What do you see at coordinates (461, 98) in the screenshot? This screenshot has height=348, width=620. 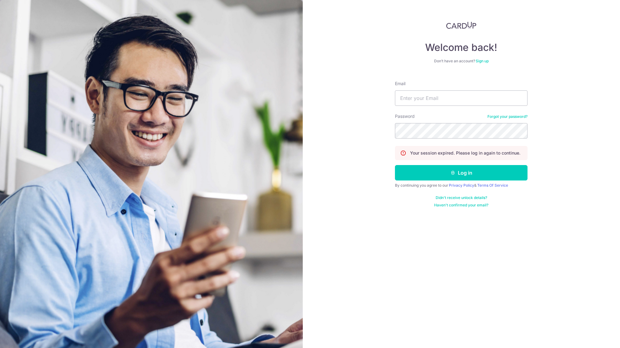 I see `input: Enter your Email` at bounding box center [461, 98].